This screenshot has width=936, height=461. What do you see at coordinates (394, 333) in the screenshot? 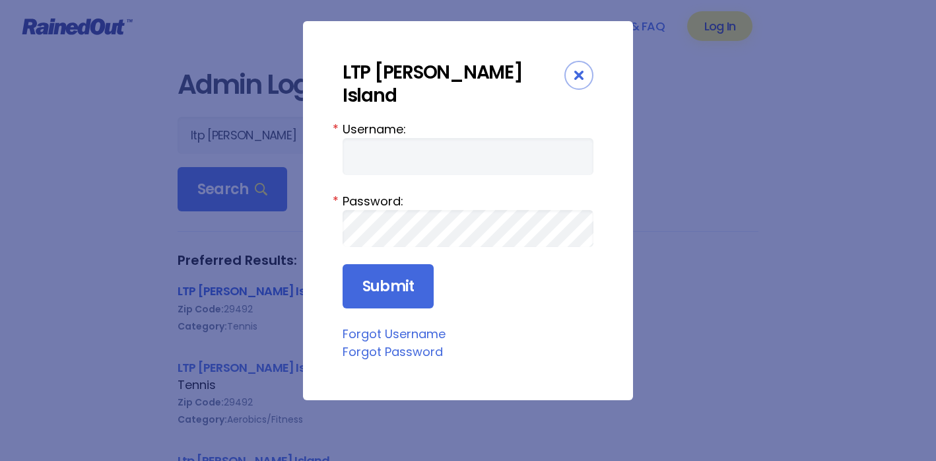
I see `a: Forgot Username` at bounding box center [394, 333].